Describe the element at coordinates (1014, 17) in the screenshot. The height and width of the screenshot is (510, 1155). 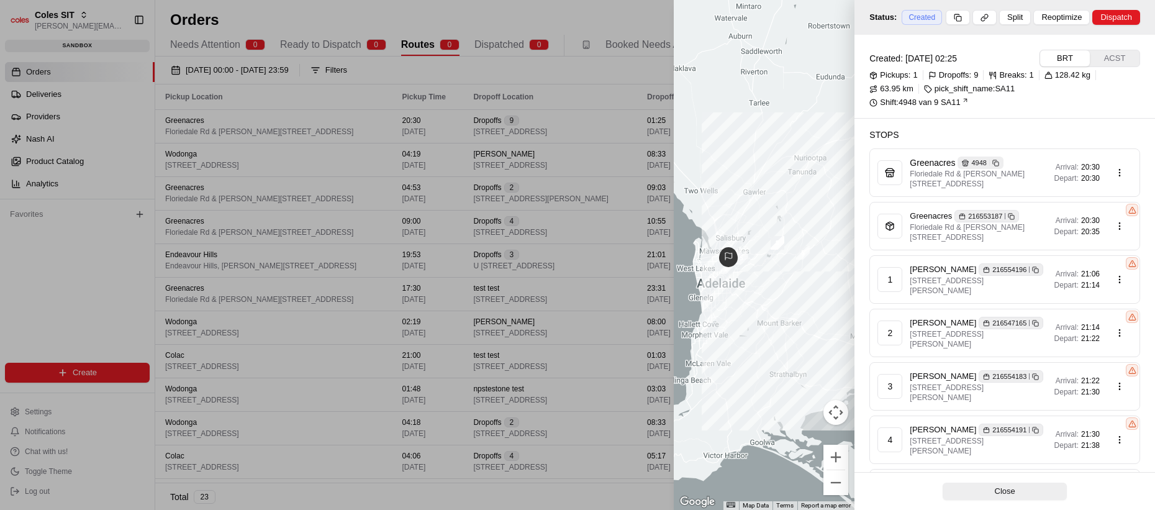
I see `button: Split` at that location.